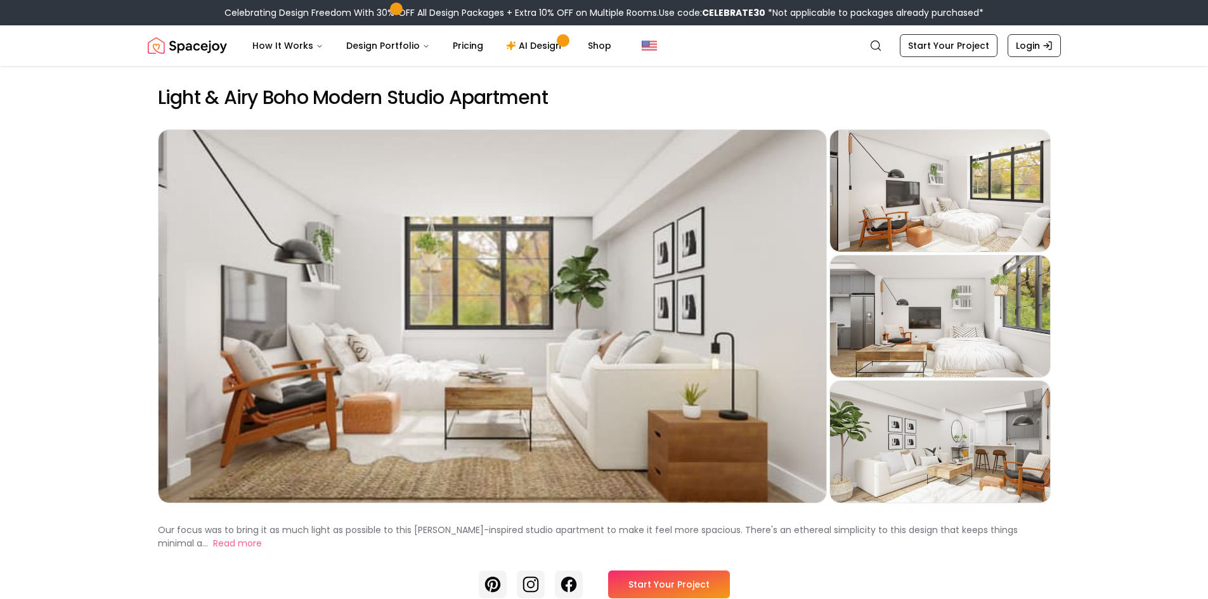 Image resolution: width=1208 pixels, height=599 pixels. What do you see at coordinates (649, 46) in the screenshot?
I see `img: United States` at bounding box center [649, 46].